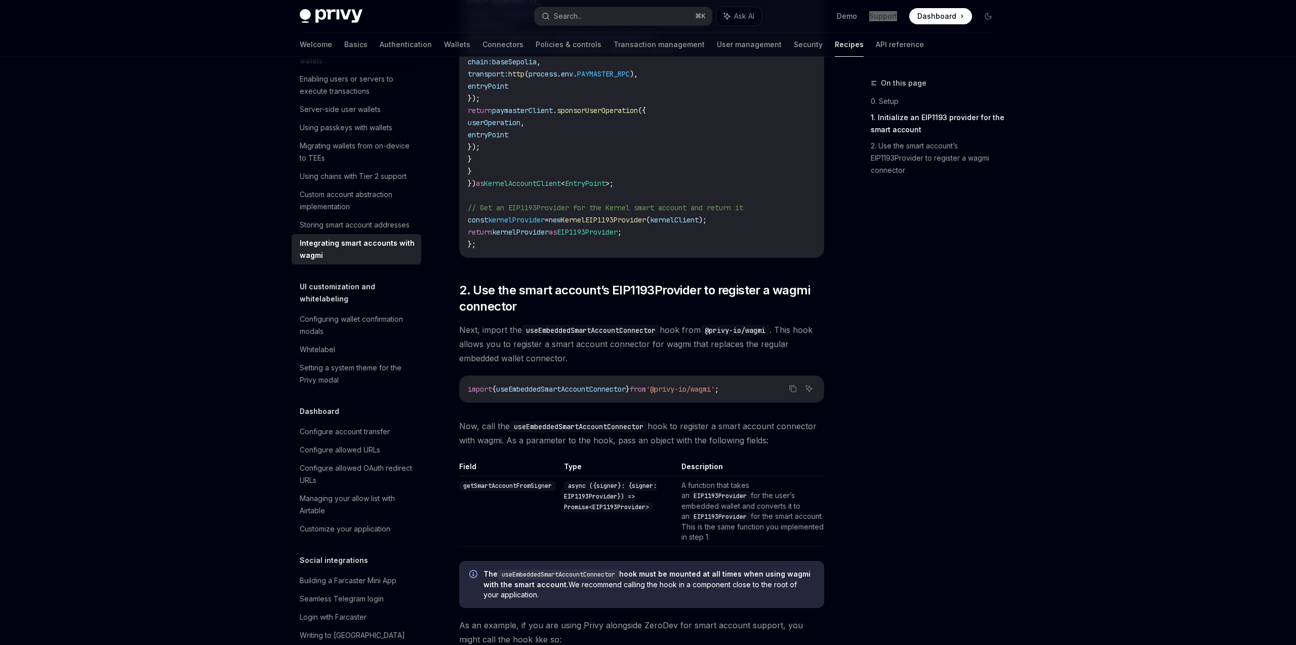  Describe the element at coordinates (320, 411) in the screenshot. I see `h5: Dashboard` at that location.